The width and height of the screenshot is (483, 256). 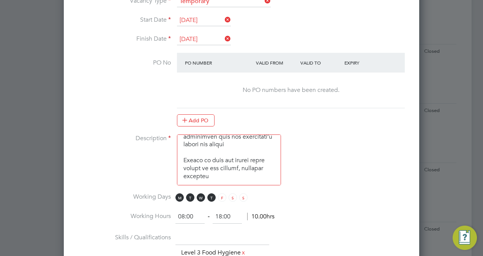 I want to click on label: PO No, so click(x=123, y=63).